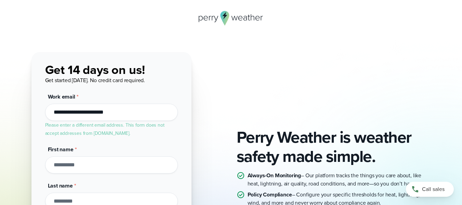  What do you see at coordinates (339, 179) in the screenshot?
I see `p: – Our platform tracks the things you care about, like heat, lightning, air quality, road conditio...` at bounding box center [339, 179].